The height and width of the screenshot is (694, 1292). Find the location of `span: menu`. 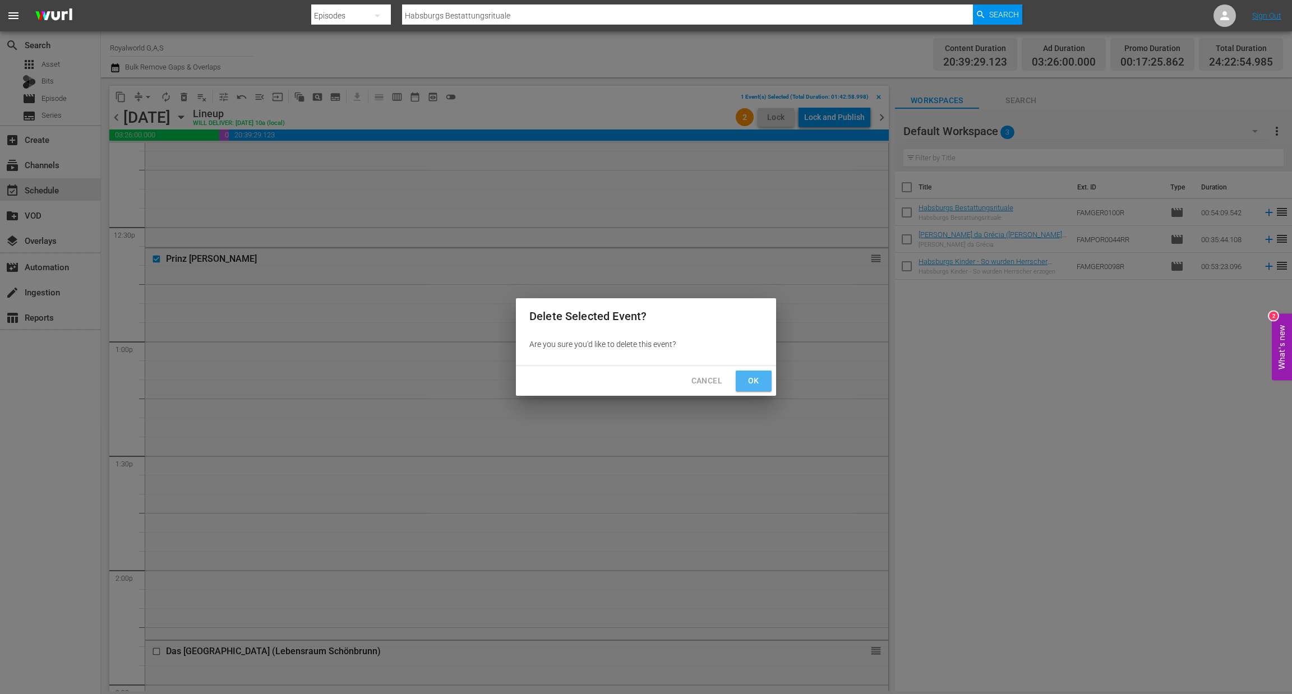

span: menu is located at coordinates (13, 16).